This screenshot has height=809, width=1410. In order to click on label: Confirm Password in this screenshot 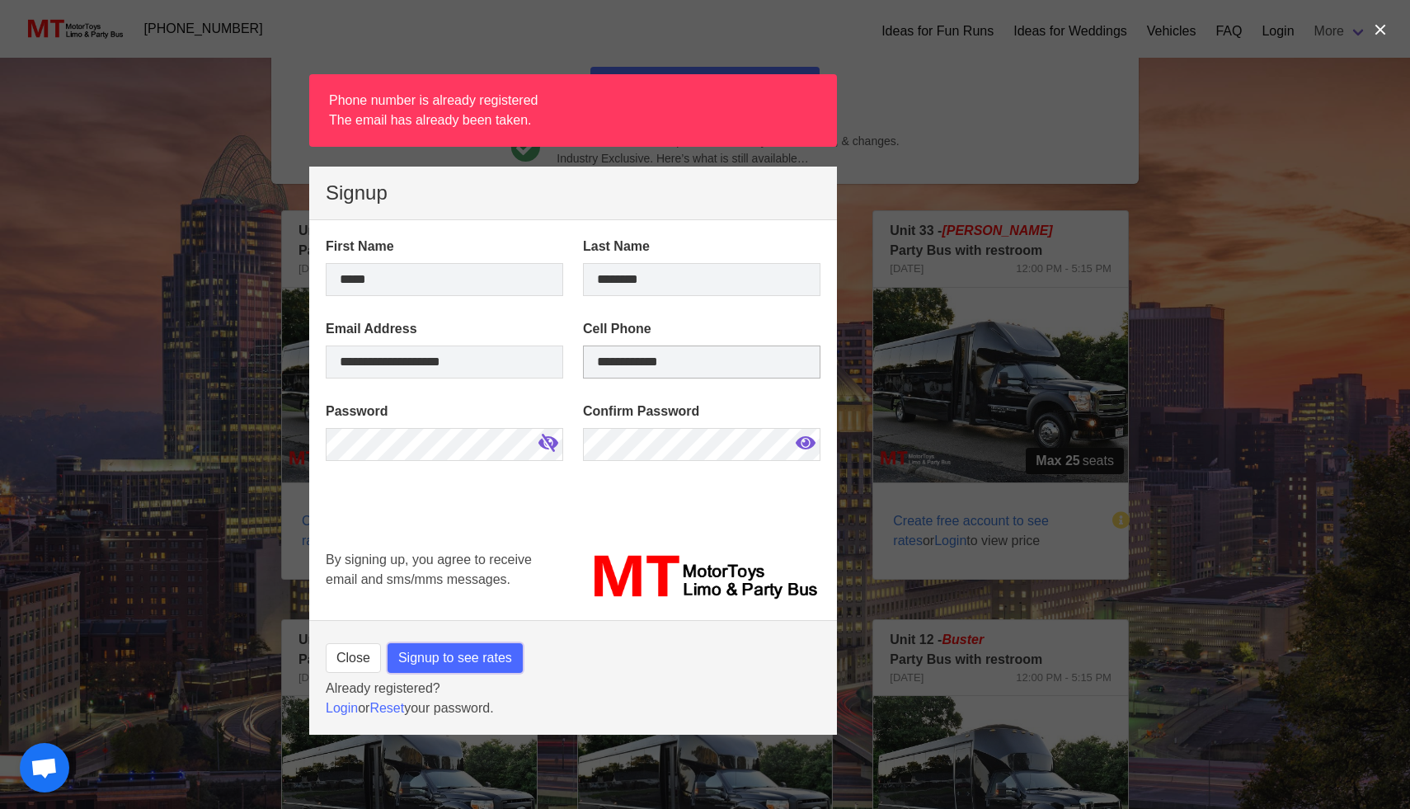, I will do `click(702, 412)`.